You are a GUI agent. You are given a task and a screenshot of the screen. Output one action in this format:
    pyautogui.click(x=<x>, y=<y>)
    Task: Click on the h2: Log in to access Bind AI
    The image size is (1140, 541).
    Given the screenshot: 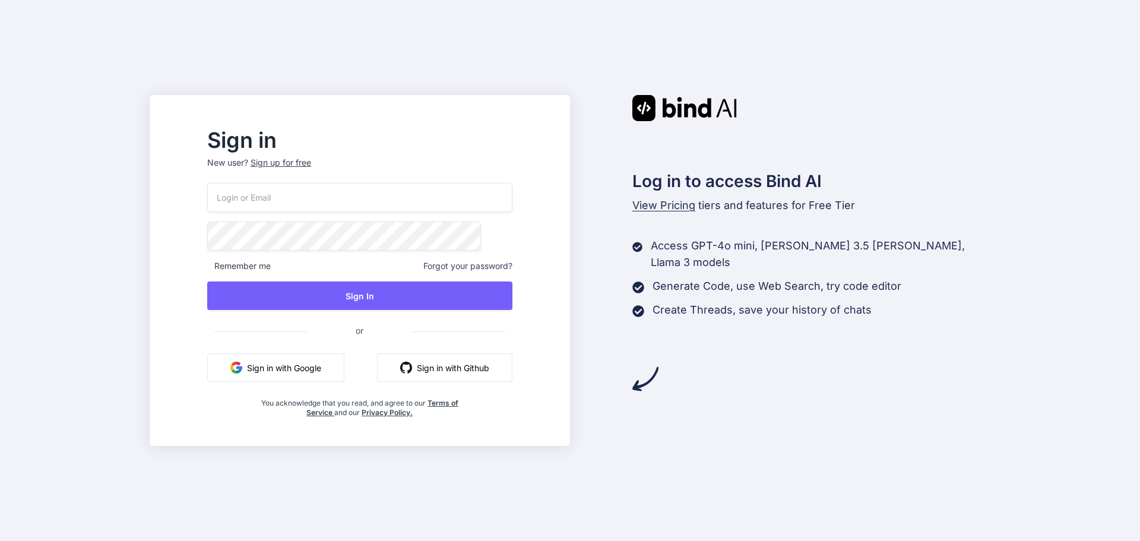 What is the action you would take?
    pyautogui.click(x=811, y=181)
    